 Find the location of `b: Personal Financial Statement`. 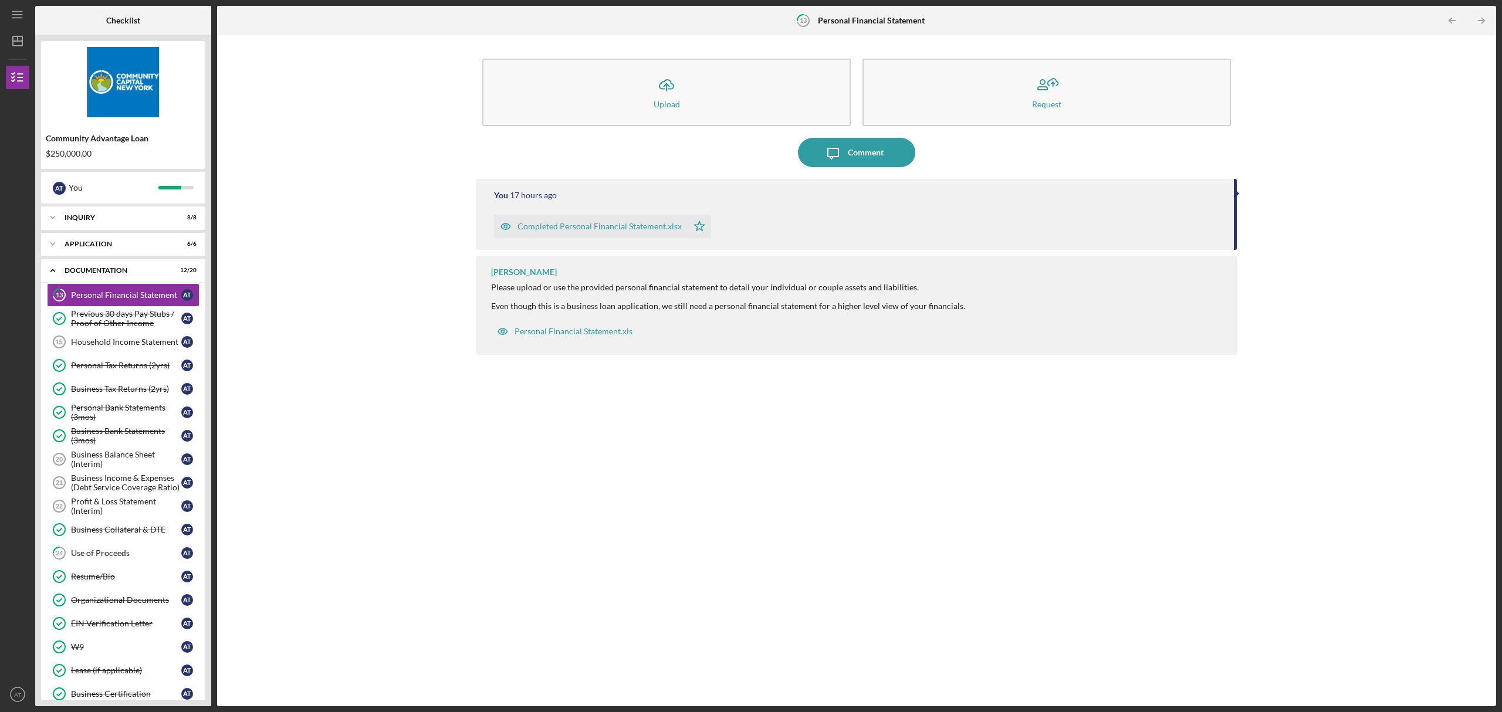

b: Personal Financial Statement is located at coordinates (871, 21).